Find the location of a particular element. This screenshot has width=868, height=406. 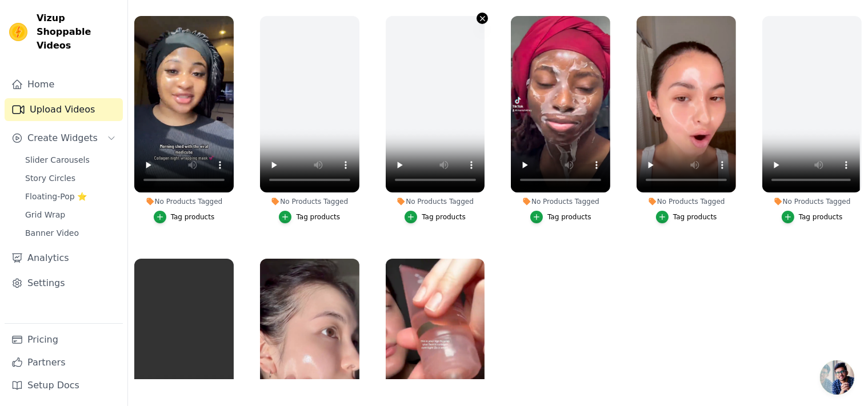

span: Grid Wrap is located at coordinates (45, 215).